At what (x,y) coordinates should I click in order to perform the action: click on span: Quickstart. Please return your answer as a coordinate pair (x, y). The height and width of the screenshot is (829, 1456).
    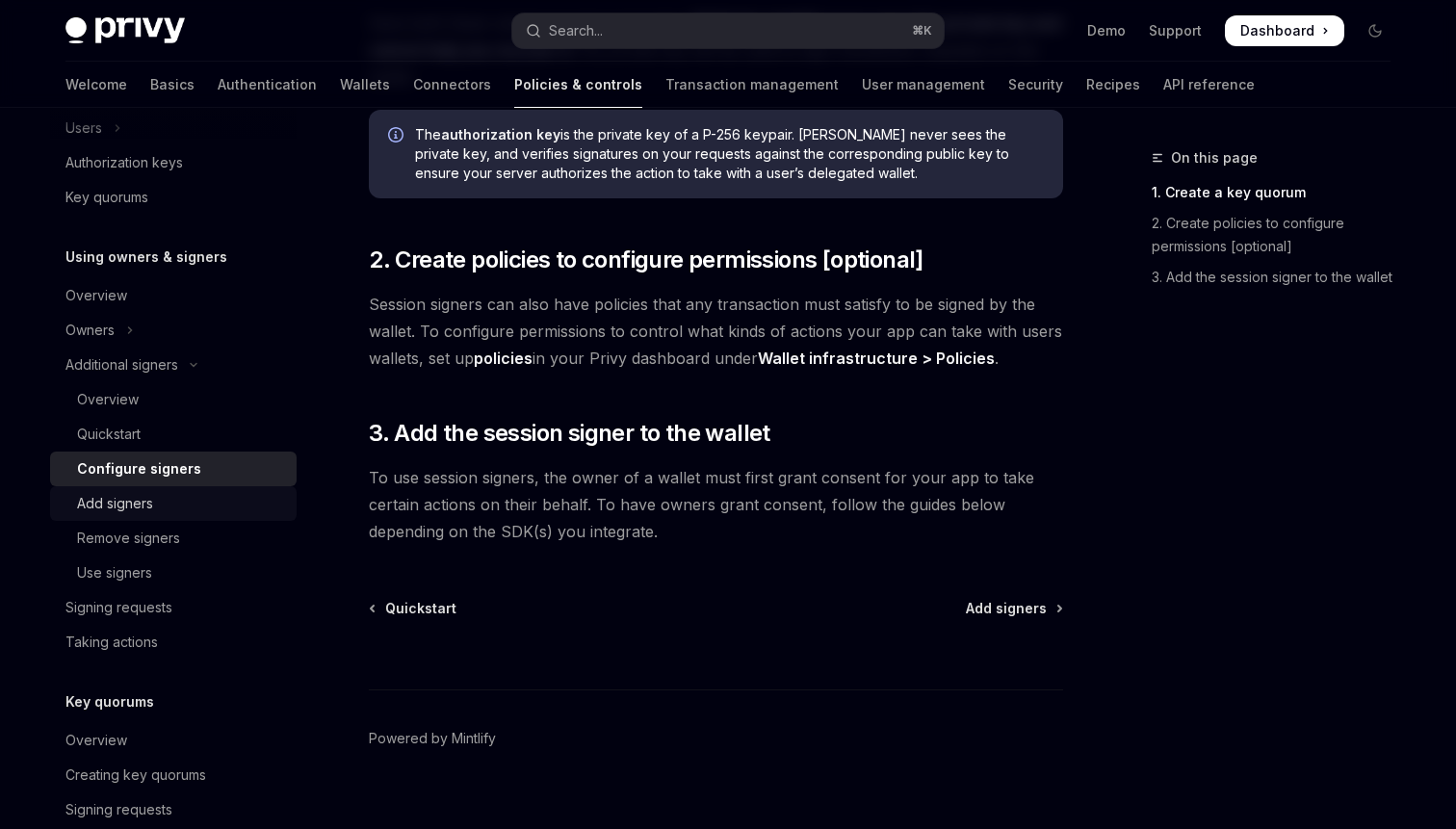
    Looking at the image, I should click on (421, 608).